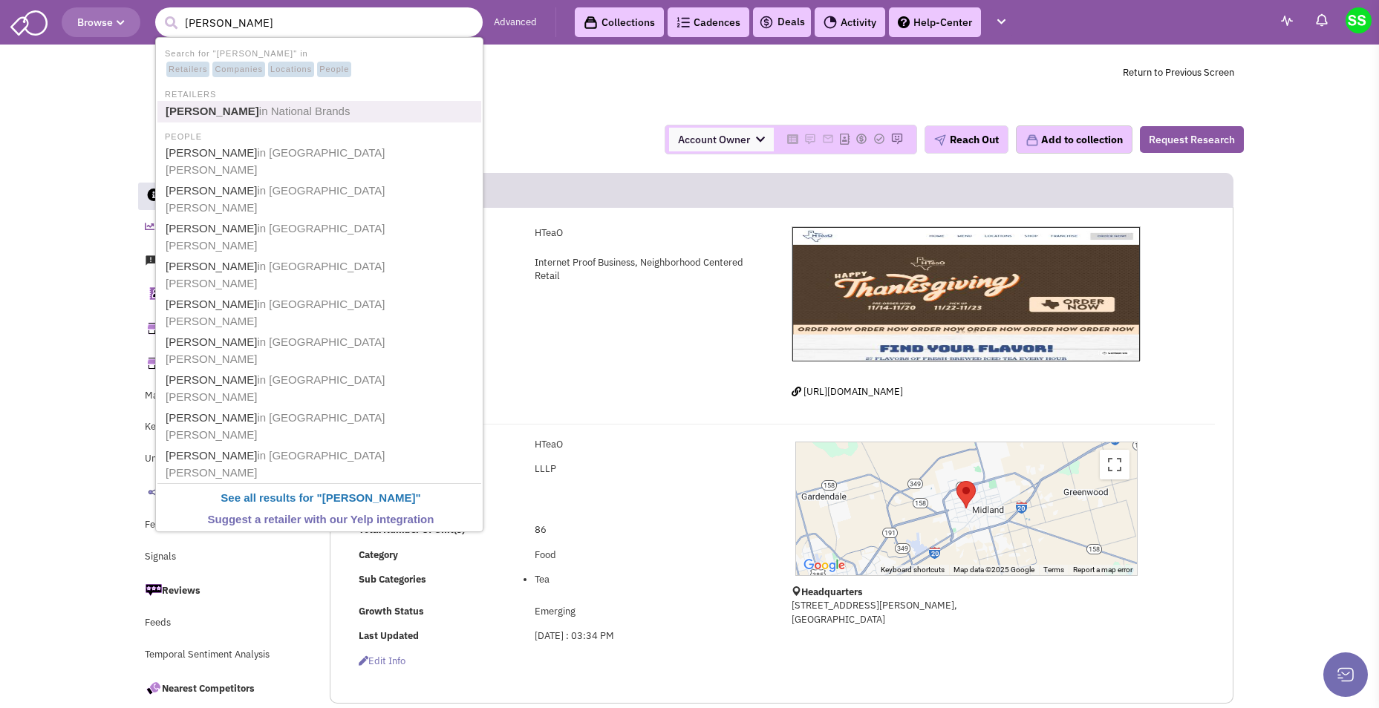 This screenshot has width=1379, height=708. What do you see at coordinates (411, 529) in the screenshot?
I see `b: Total Number Of Unit(s)` at bounding box center [411, 529].